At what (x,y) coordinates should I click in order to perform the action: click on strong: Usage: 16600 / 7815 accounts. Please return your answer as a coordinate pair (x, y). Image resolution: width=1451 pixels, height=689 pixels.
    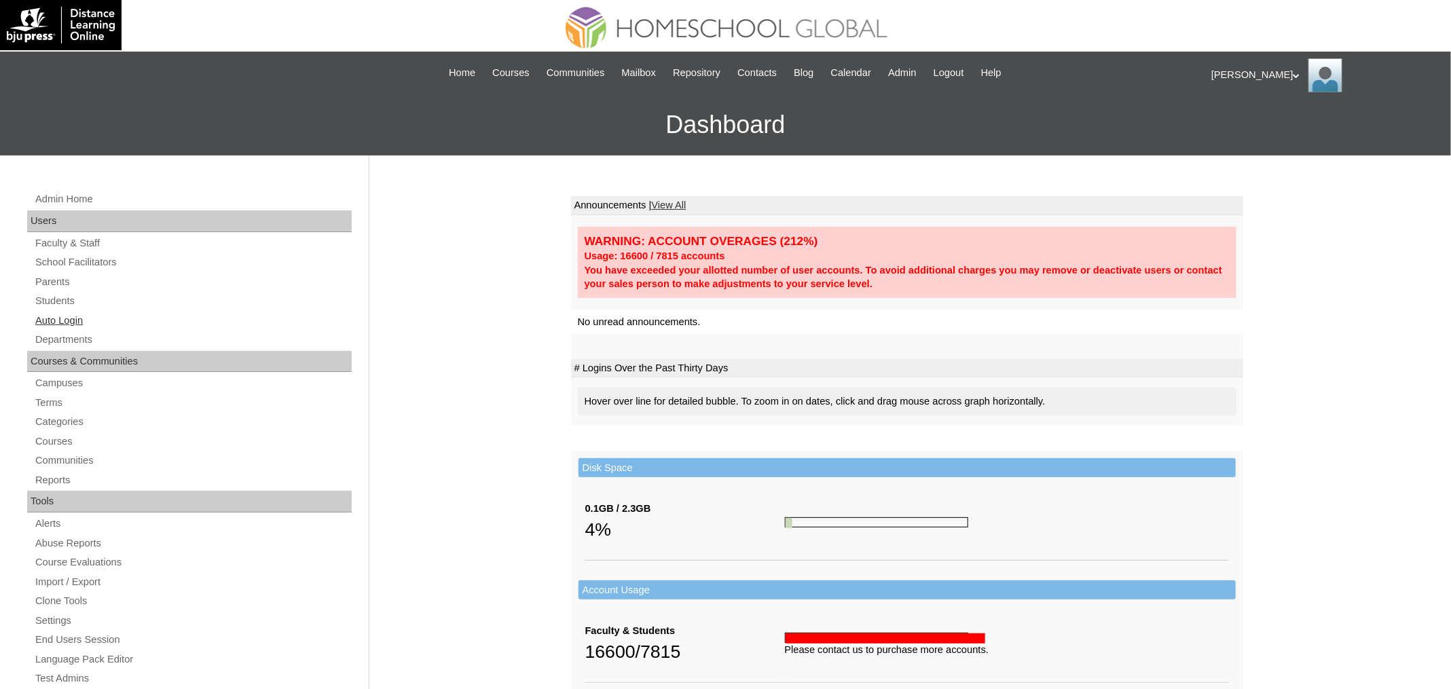
    Looking at the image, I should click on (654, 256).